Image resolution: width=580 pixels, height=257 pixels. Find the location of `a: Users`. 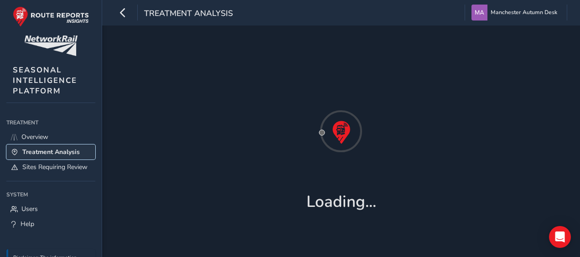

a: Users is located at coordinates (51, 209).